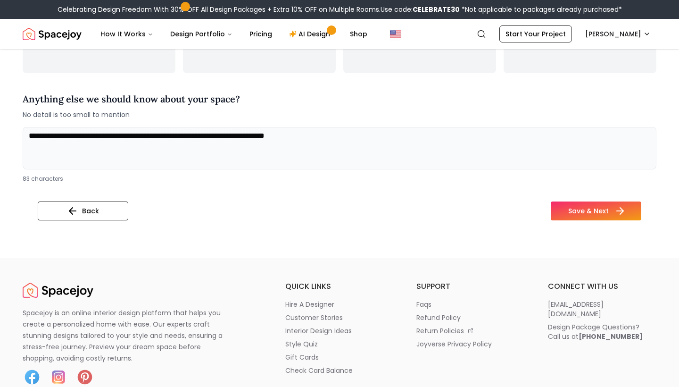  What do you see at coordinates (439, 317) in the screenshot?
I see `p: refund policy` at bounding box center [439, 317].